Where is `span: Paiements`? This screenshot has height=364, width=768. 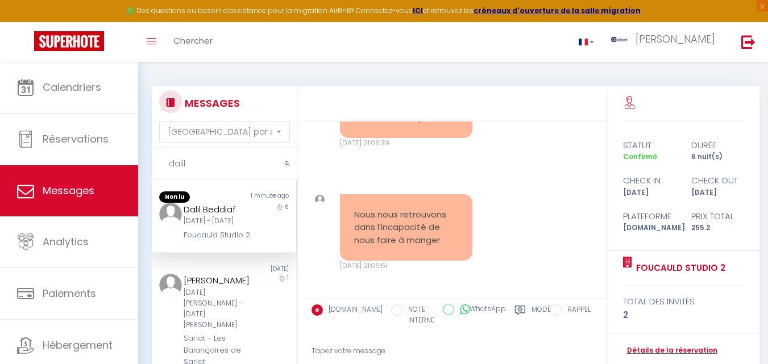
span: Paiements is located at coordinates (69, 293).